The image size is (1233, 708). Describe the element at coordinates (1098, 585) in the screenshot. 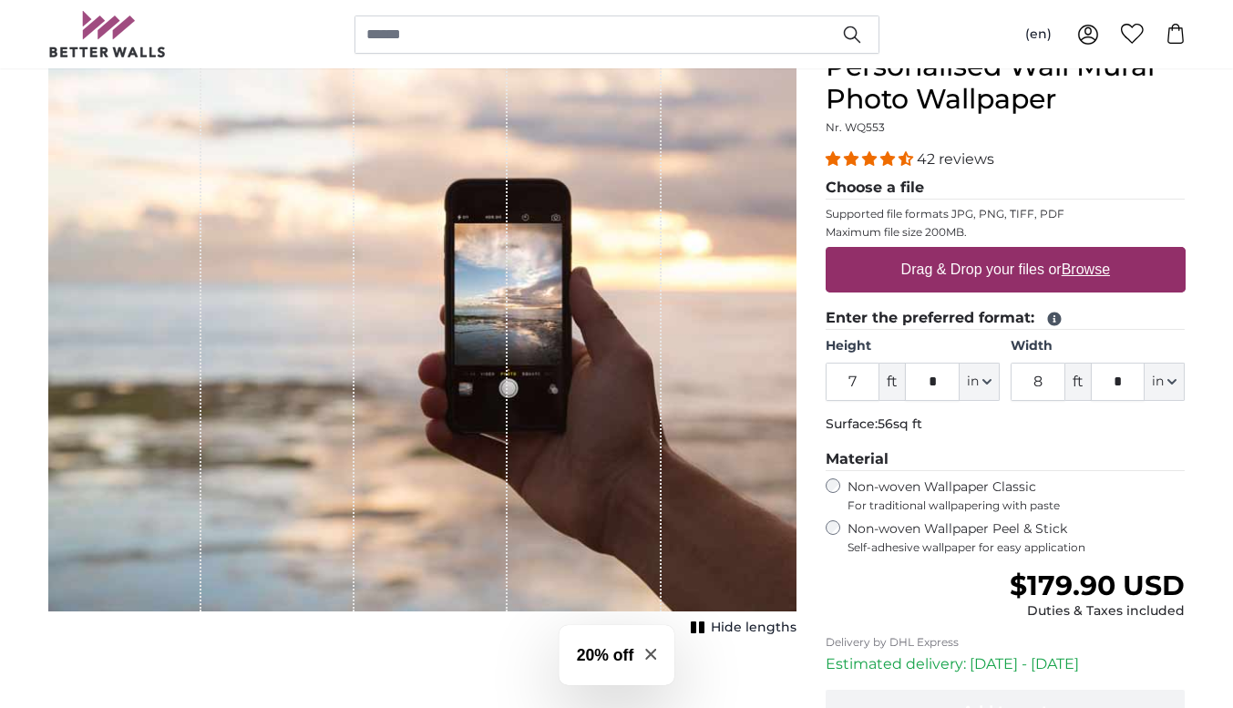

I see `span: $179.90 USD` at that location.